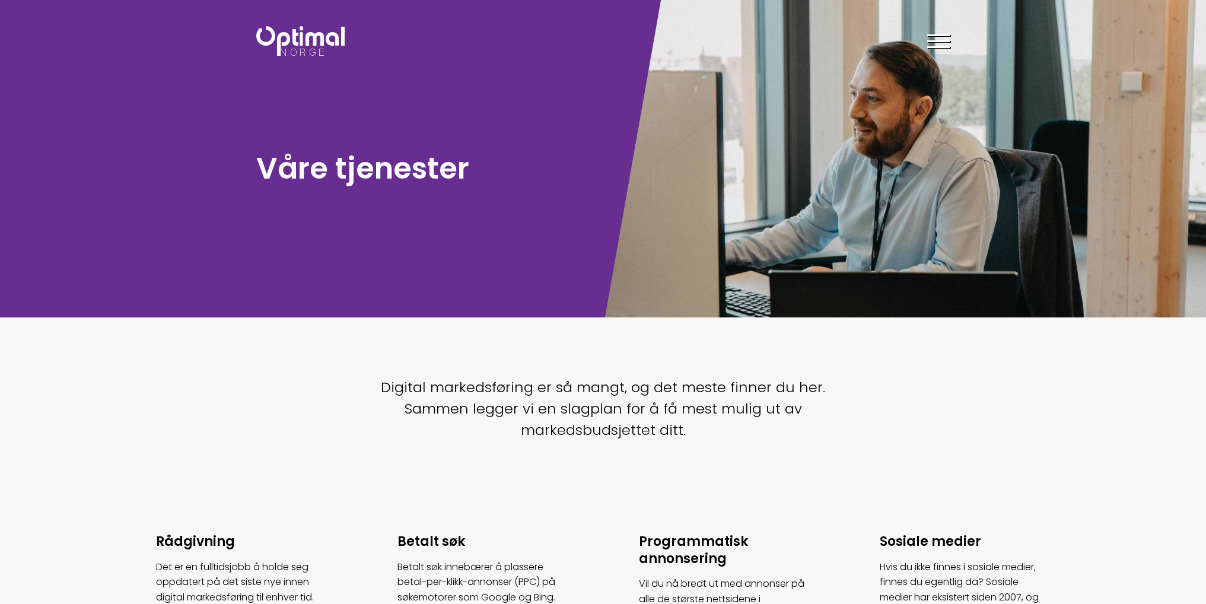  I want to click on h3: Betalt søk, so click(482, 542).